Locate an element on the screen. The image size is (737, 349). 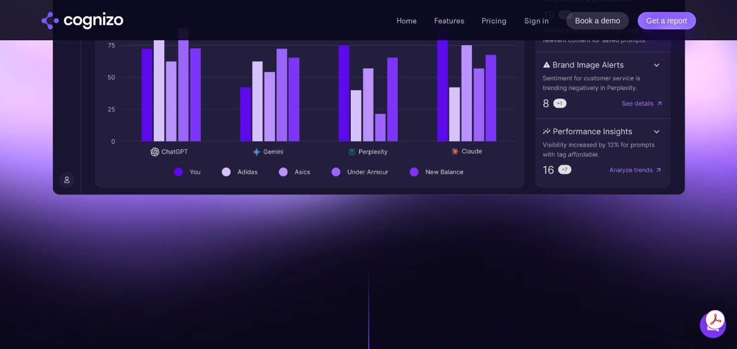
a: Book a demo is located at coordinates (597, 21).